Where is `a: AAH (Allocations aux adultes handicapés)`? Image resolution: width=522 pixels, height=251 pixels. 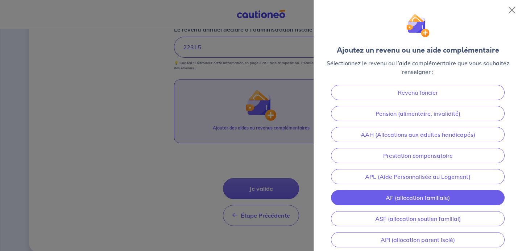
a: AAH (Allocations aux adultes handicapés) is located at coordinates (417, 134).